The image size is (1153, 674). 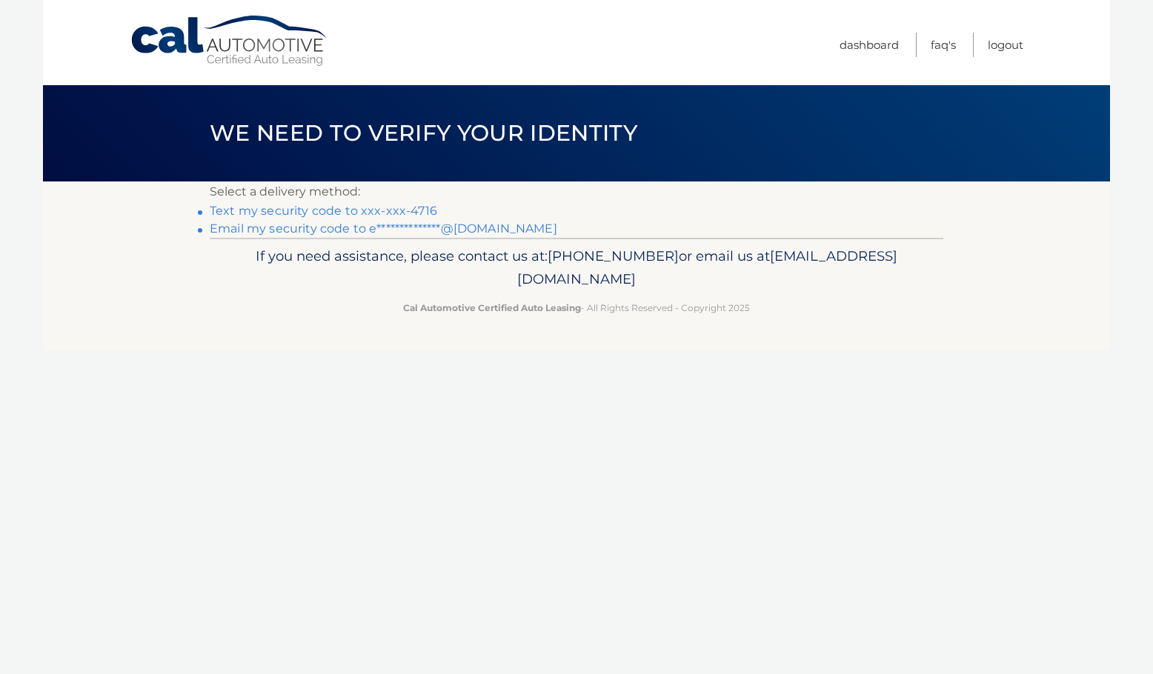 What do you see at coordinates (1006, 44) in the screenshot?
I see `a: Logout` at bounding box center [1006, 44].